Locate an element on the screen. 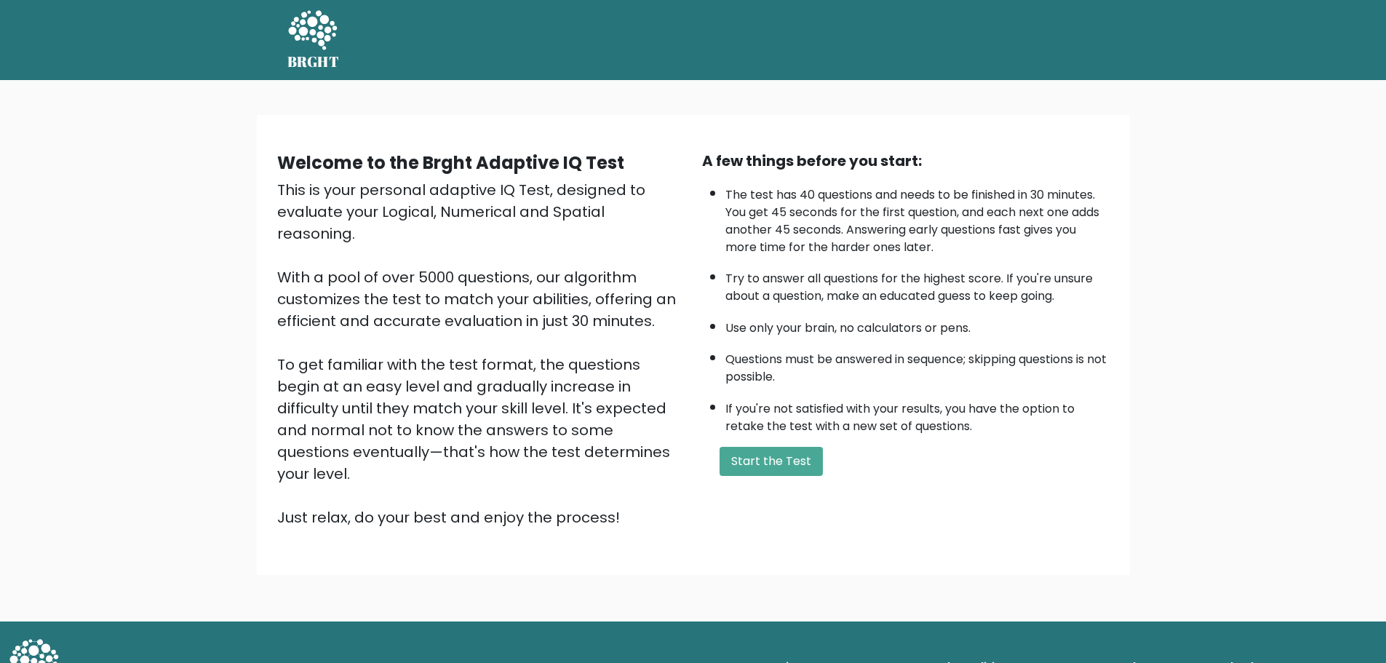 Image resolution: width=1386 pixels, height=663 pixels. b: Welcome to the Brght Adaptive IQ Test is located at coordinates (450, 162).